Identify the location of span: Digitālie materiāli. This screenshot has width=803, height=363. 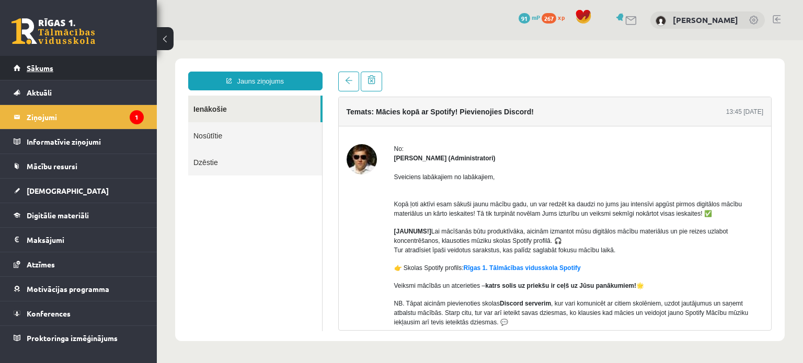
(57, 215).